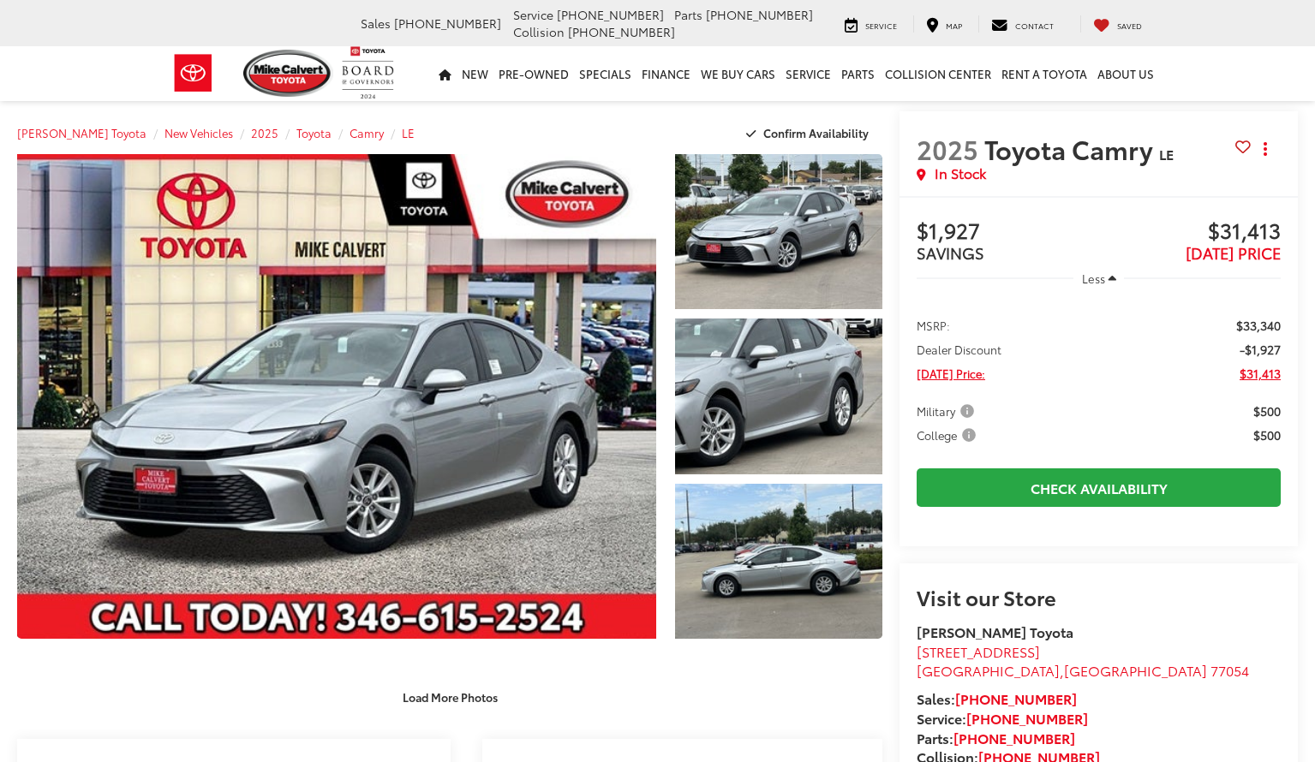 This screenshot has width=1315, height=762. I want to click on span: $33,340, so click(1258, 325).